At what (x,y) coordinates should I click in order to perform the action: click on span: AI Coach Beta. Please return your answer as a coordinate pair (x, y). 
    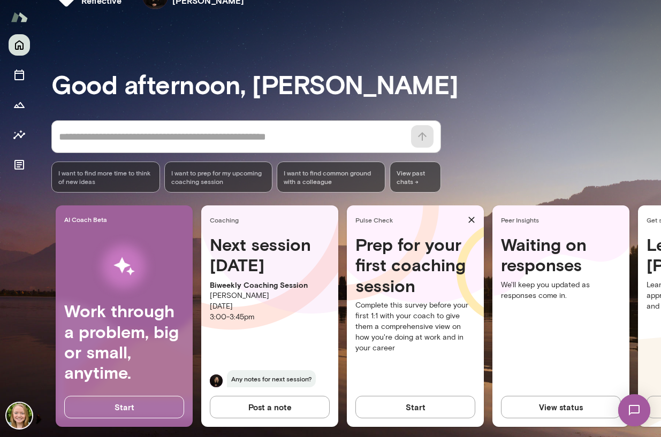
    Looking at the image, I should click on (126, 219).